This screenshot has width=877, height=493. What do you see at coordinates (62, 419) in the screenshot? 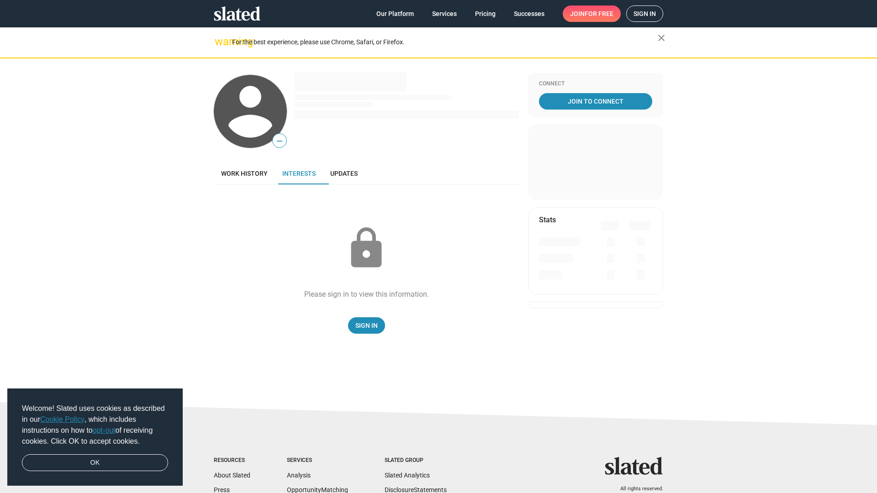
I see `a: Cookie Policy` at bounding box center [62, 419].